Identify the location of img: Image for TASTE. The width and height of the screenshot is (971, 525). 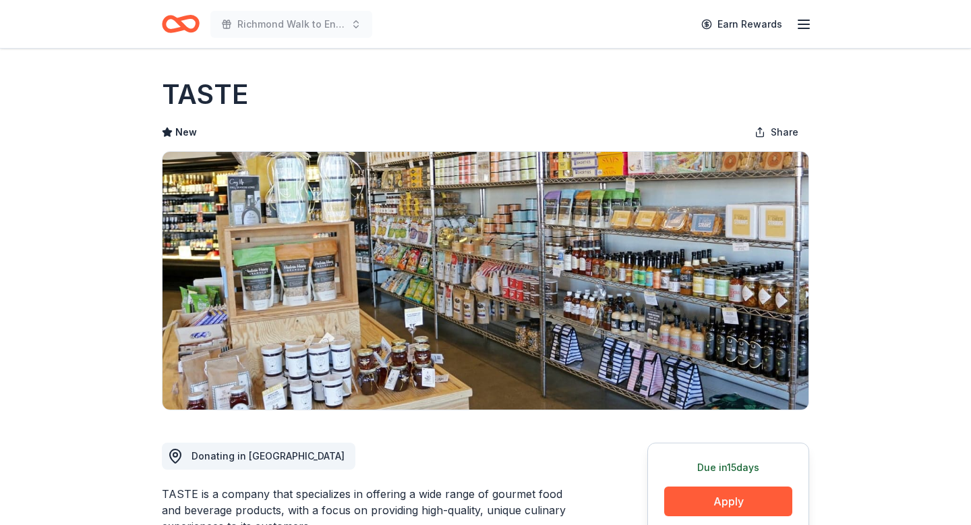
(485, 281).